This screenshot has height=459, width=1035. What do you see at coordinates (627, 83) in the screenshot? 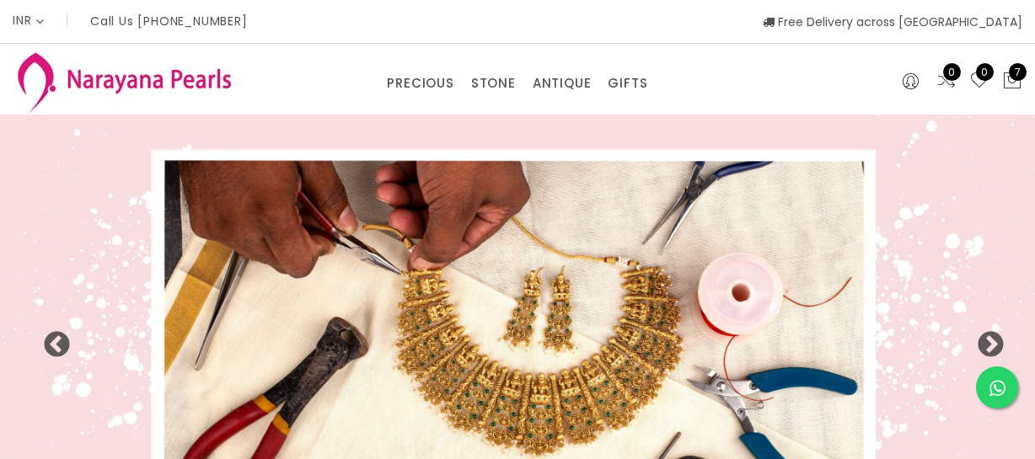
I see `a: GIFTS` at bounding box center [627, 83].